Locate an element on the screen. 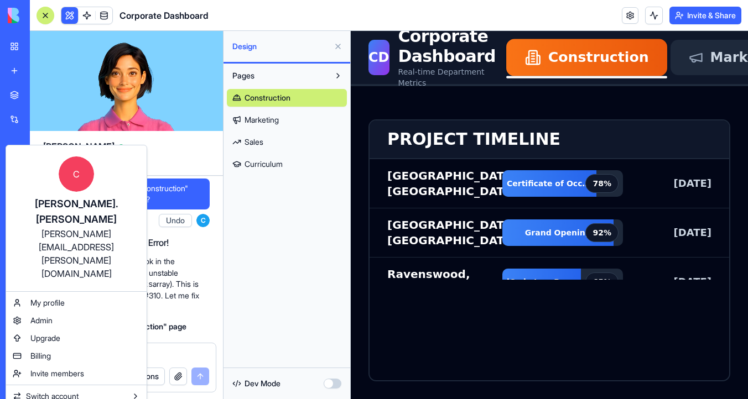 Image resolution: width=748 pixels, height=399 pixels. span: 92 % is located at coordinates (251, 202).